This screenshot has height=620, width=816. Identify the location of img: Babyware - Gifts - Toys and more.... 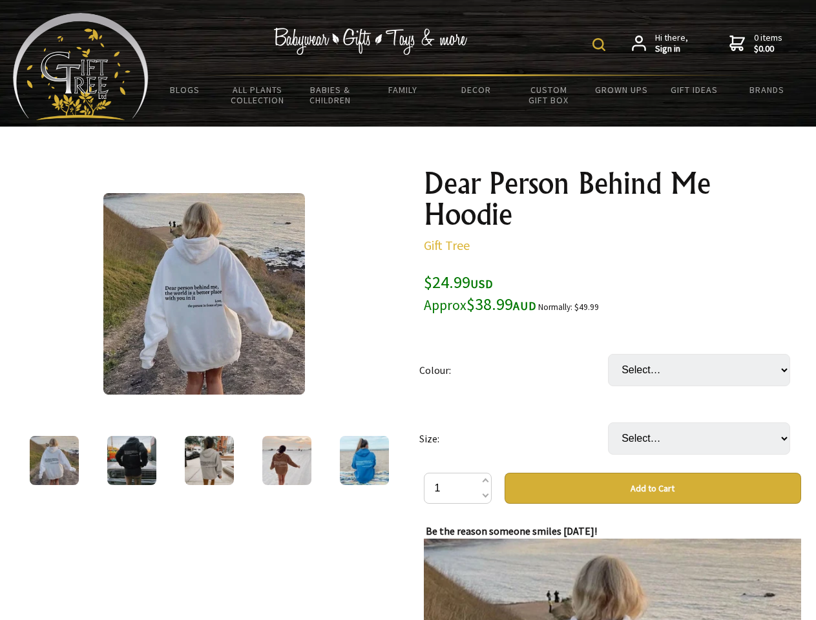
(81, 67).